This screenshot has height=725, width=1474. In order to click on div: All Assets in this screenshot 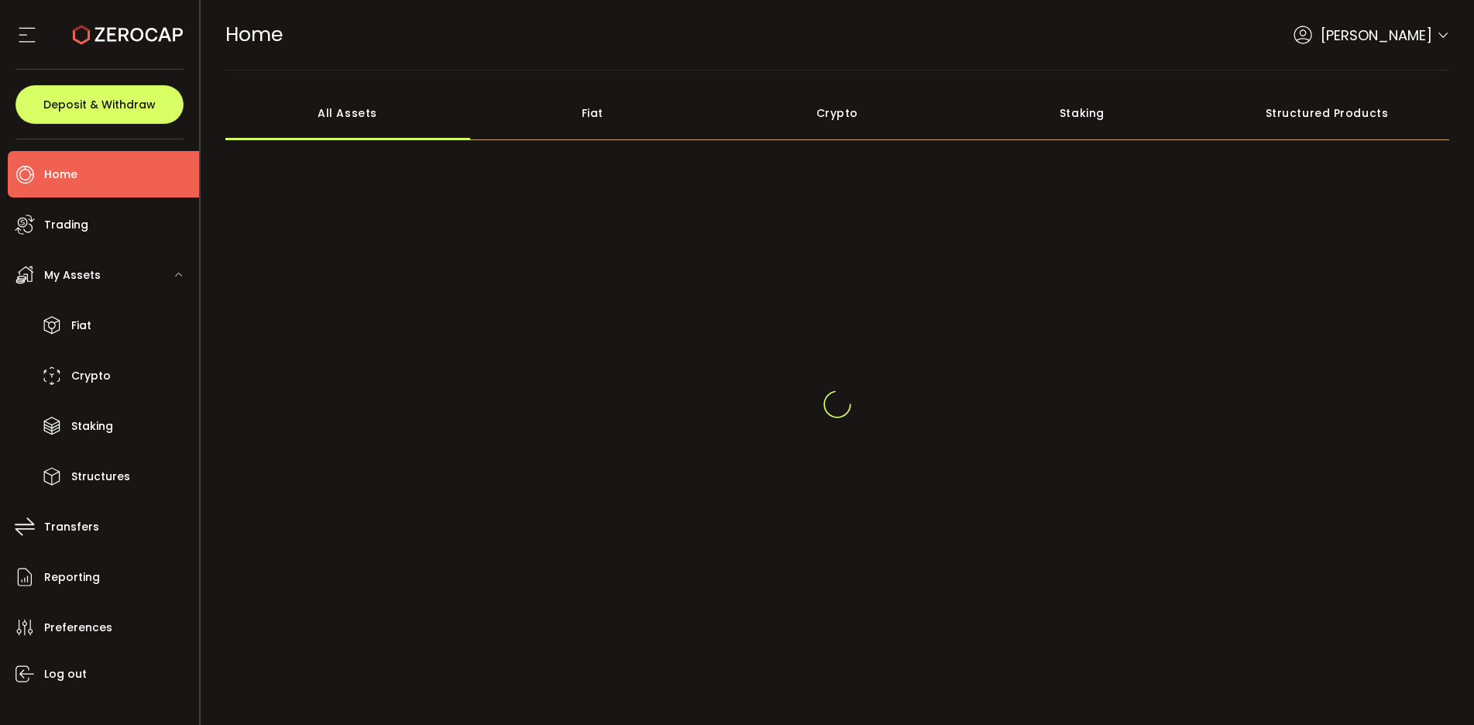, I will do `click(348, 113)`.